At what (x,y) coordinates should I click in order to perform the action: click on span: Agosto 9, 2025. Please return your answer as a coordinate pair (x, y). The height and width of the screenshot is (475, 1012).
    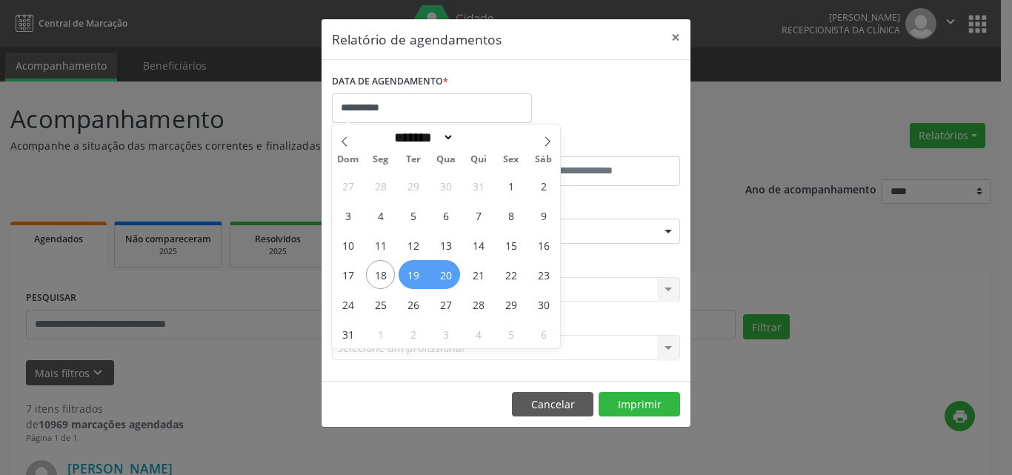
    Looking at the image, I should click on (543, 215).